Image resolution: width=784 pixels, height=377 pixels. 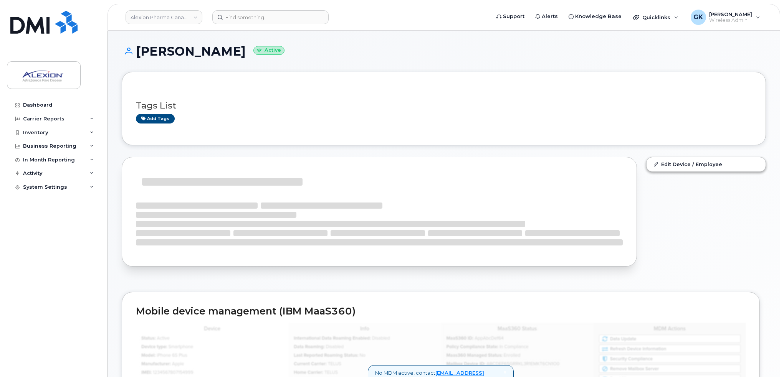 What do you see at coordinates (706, 164) in the screenshot?
I see `a: Edit Device / Employee` at bounding box center [706, 164].